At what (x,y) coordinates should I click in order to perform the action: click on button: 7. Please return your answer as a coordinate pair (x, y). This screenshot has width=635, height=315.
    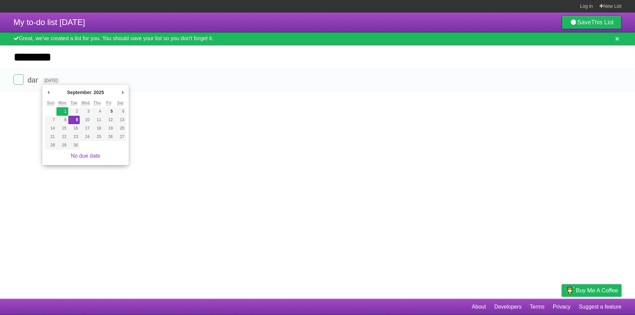
    Looking at the image, I should click on (51, 120).